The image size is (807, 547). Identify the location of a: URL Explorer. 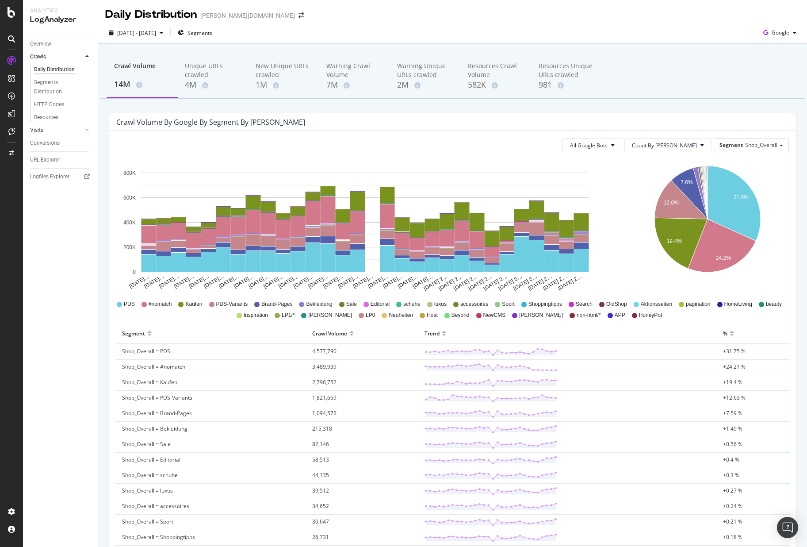
(61, 160).